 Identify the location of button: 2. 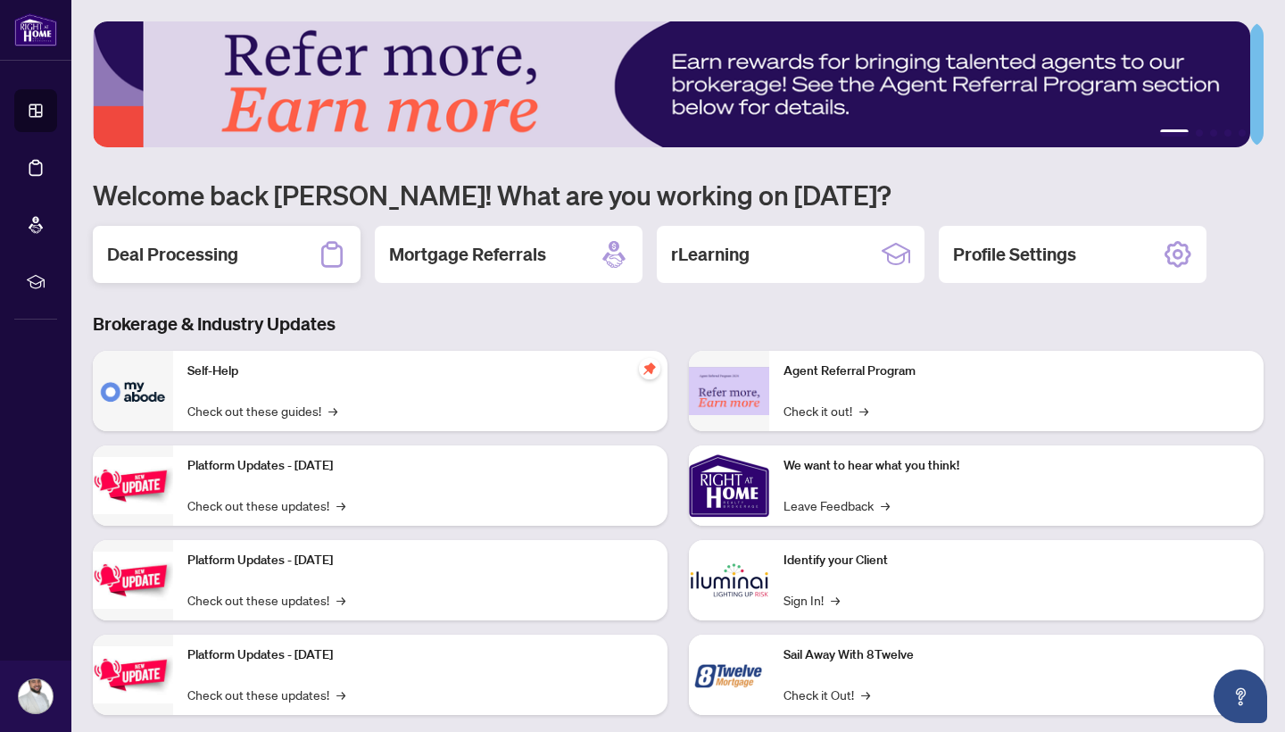
(1199, 133).